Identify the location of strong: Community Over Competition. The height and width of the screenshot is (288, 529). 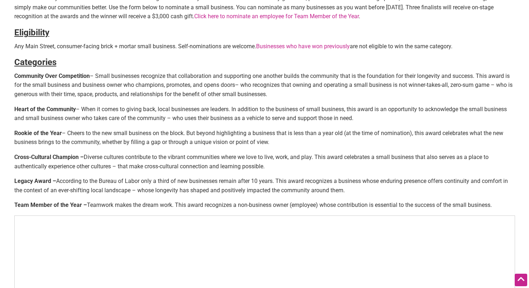
(52, 76).